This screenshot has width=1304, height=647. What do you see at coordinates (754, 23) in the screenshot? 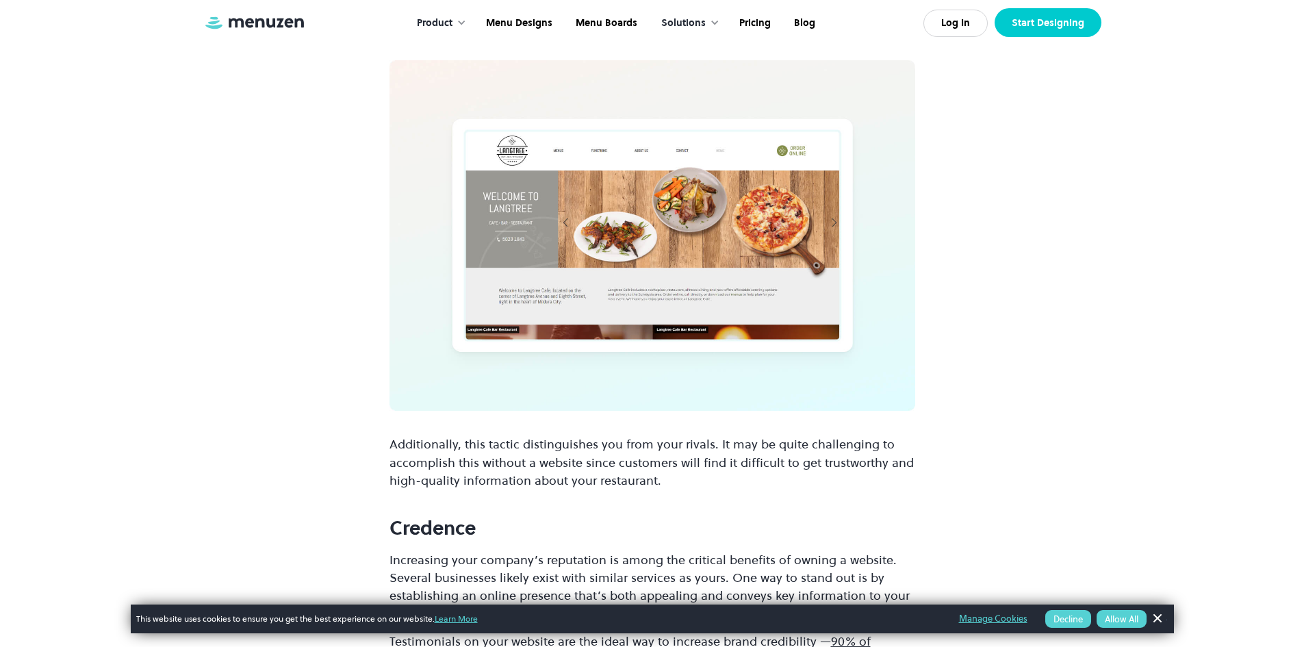
I see `a: Pricing` at bounding box center [754, 23].